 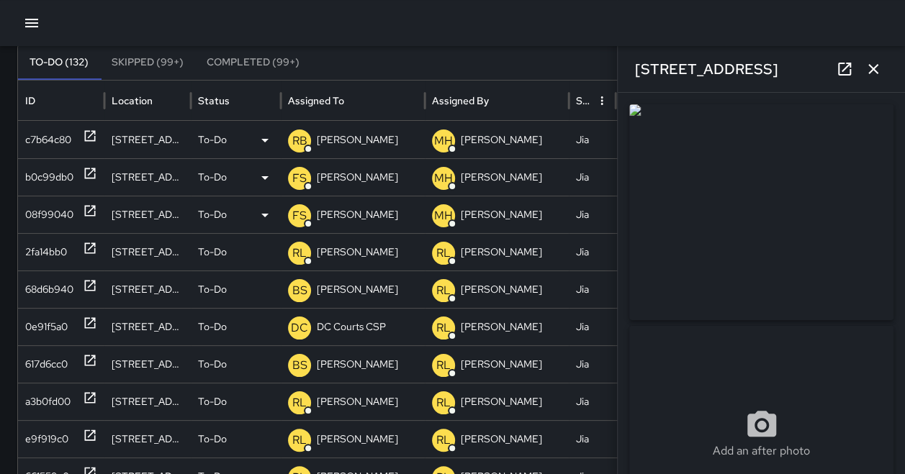 I want to click on div: 207 K Street Northeast, so click(x=148, y=214).